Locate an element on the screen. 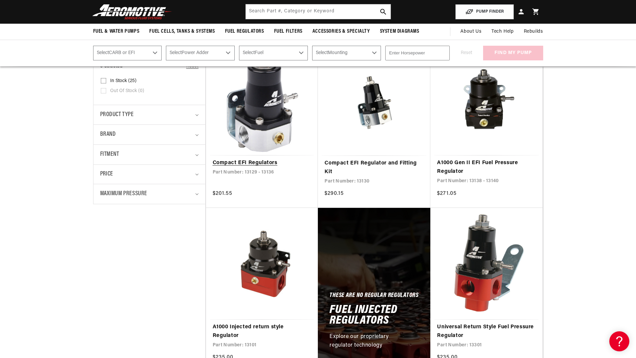 The height and width of the screenshot is (358, 636). span: Maximum Pressure is located at coordinates (124, 194).